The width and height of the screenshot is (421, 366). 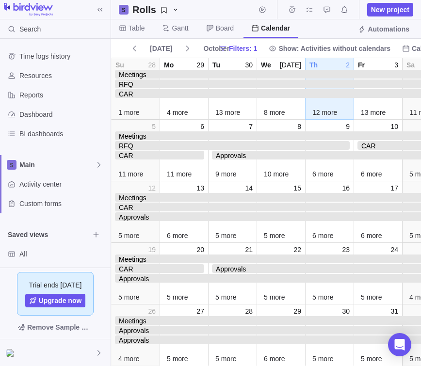 What do you see at coordinates (394, 250) in the screenshot?
I see `span: 24` at bounding box center [394, 250].